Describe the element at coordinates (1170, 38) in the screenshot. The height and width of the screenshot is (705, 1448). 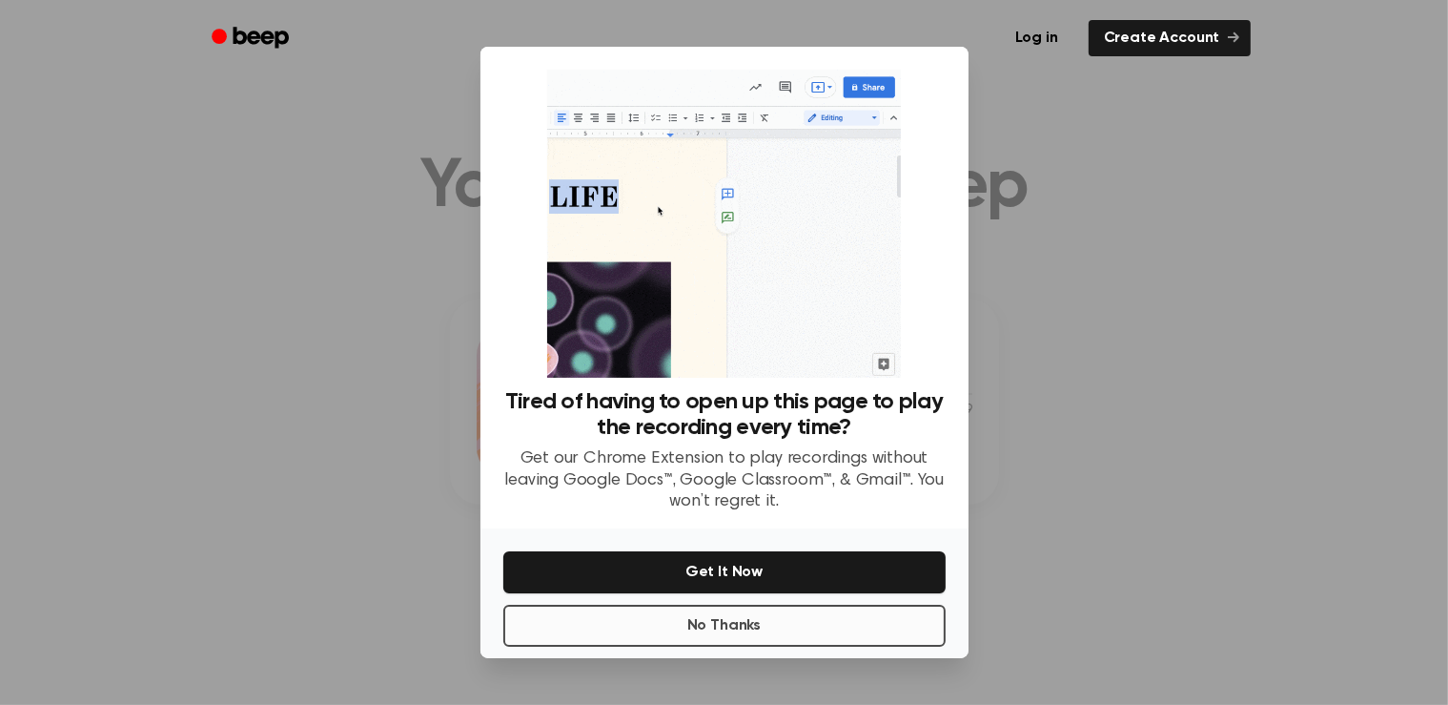
I see `a: Create Account` at that location.